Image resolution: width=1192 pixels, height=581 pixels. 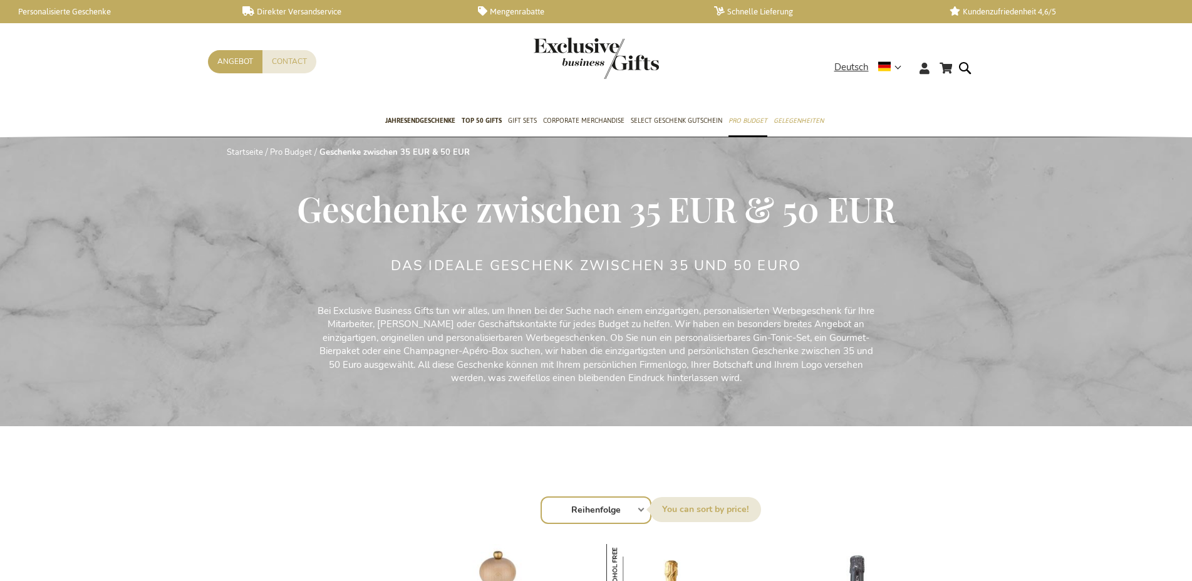 What do you see at coordinates (597, 208) in the screenshot?
I see `span: Geschenke zwischen 35 EUR & 50 EUR` at bounding box center [597, 208].